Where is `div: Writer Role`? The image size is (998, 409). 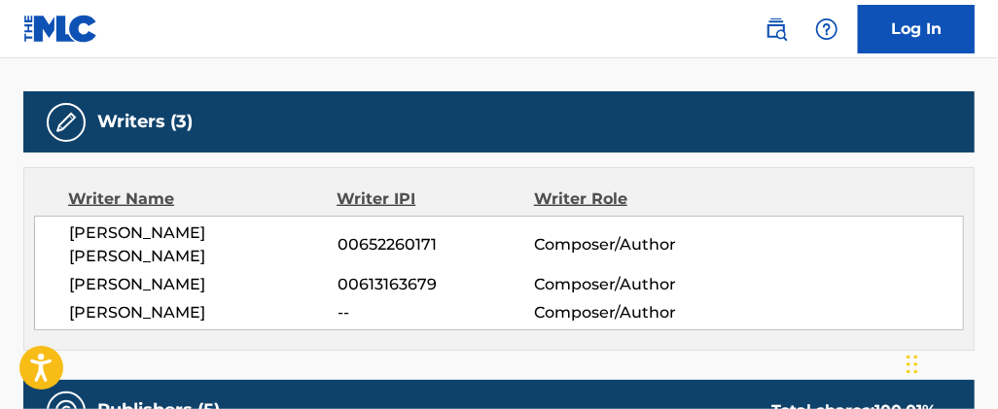 div: Writer Role is located at coordinates (623, 199).